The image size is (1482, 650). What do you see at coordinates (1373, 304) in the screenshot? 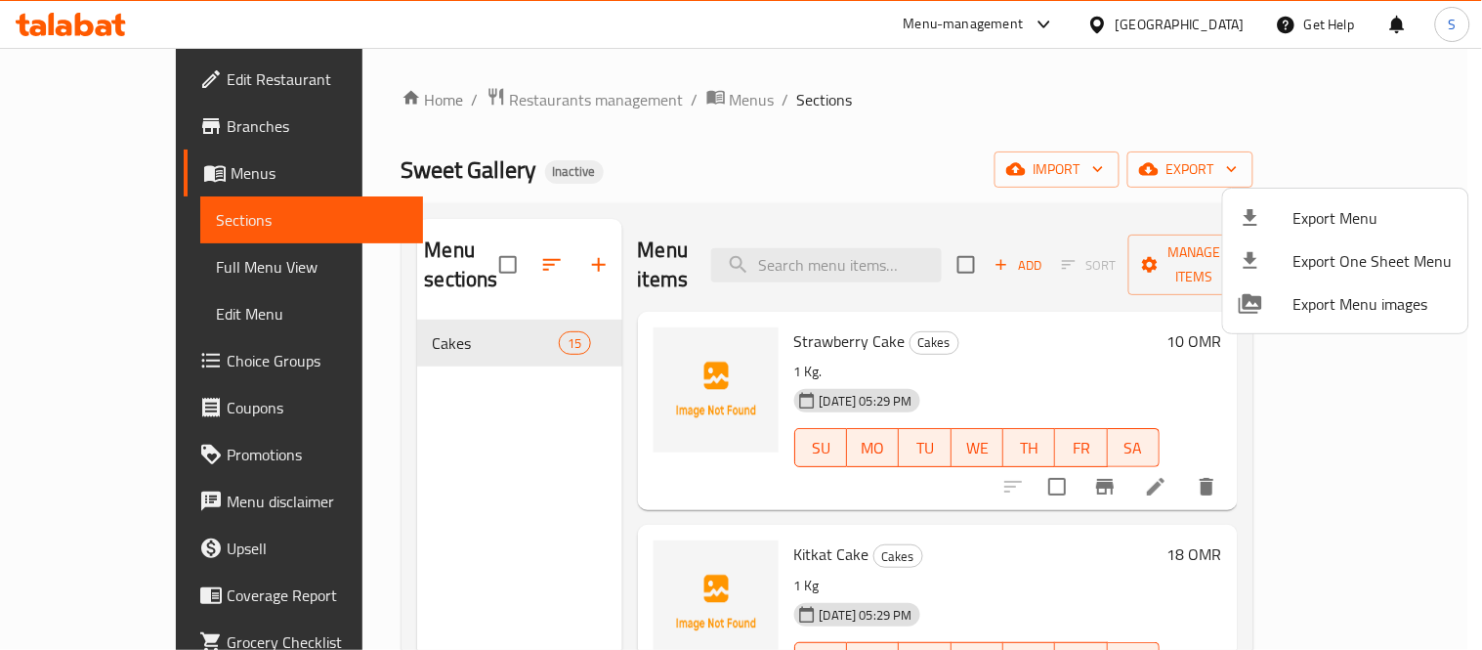
I see `span: Export Menu images` at bounding box center [1373, 304].